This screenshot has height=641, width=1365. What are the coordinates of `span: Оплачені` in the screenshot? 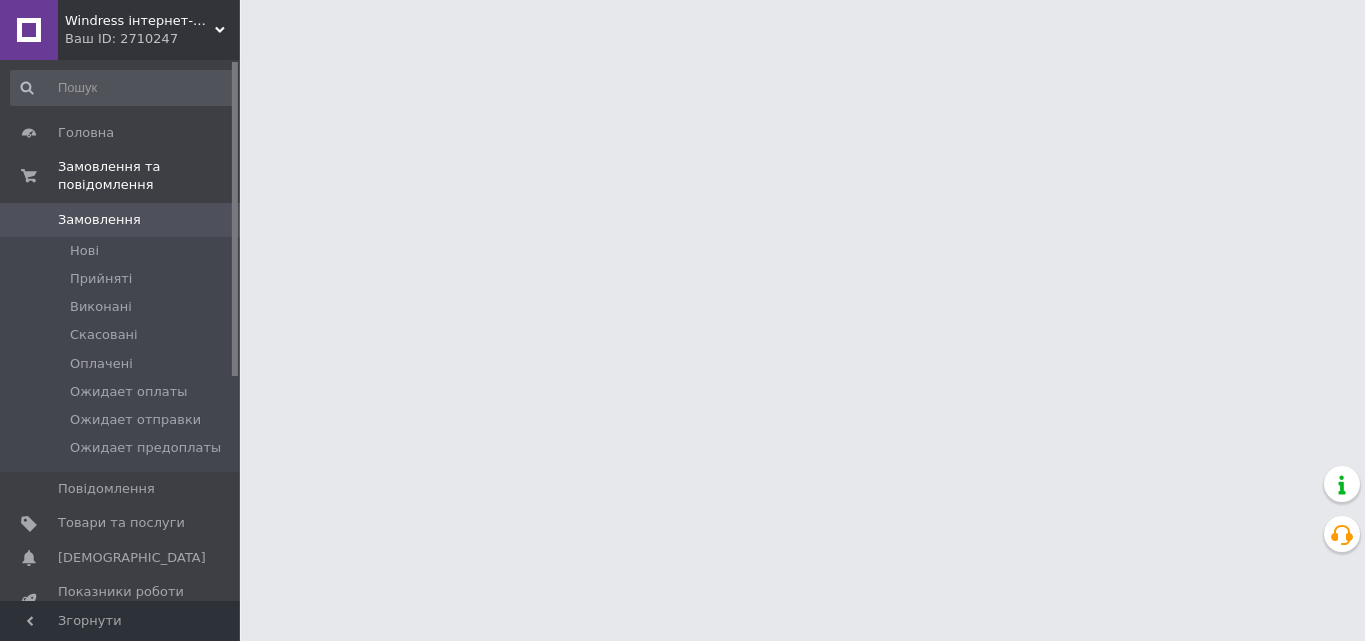 It's located at (101, 364).